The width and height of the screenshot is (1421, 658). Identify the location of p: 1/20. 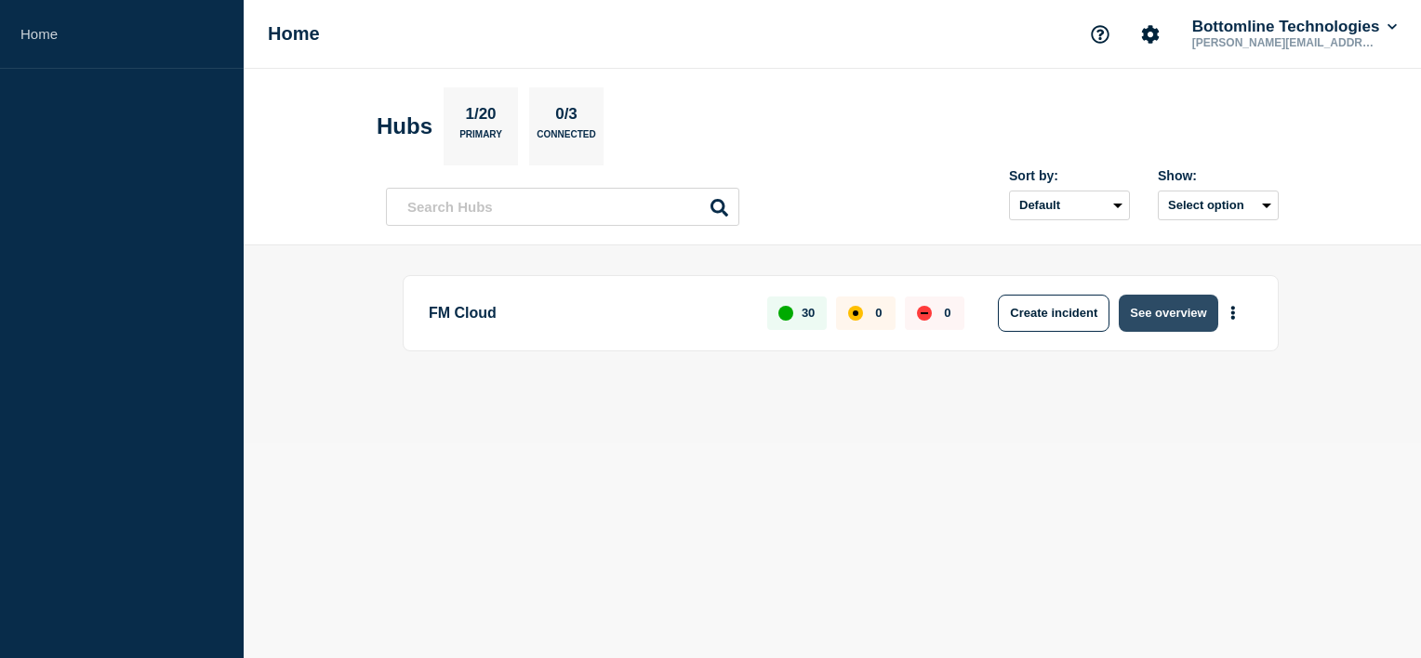
(481, 117).